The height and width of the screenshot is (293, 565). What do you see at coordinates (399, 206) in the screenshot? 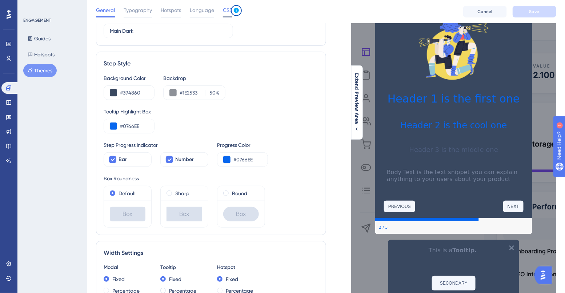
I see `button: Previous` at bounding box center [399, 206].